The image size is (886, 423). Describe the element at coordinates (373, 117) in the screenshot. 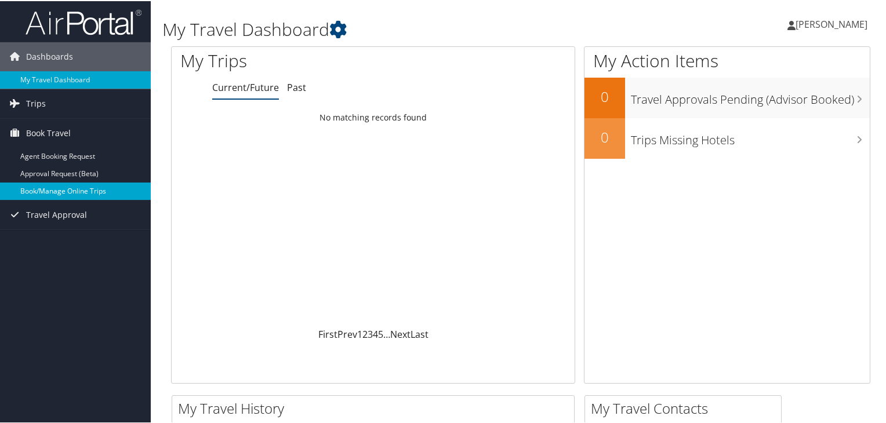

I see `td: No matching records found` at that location.